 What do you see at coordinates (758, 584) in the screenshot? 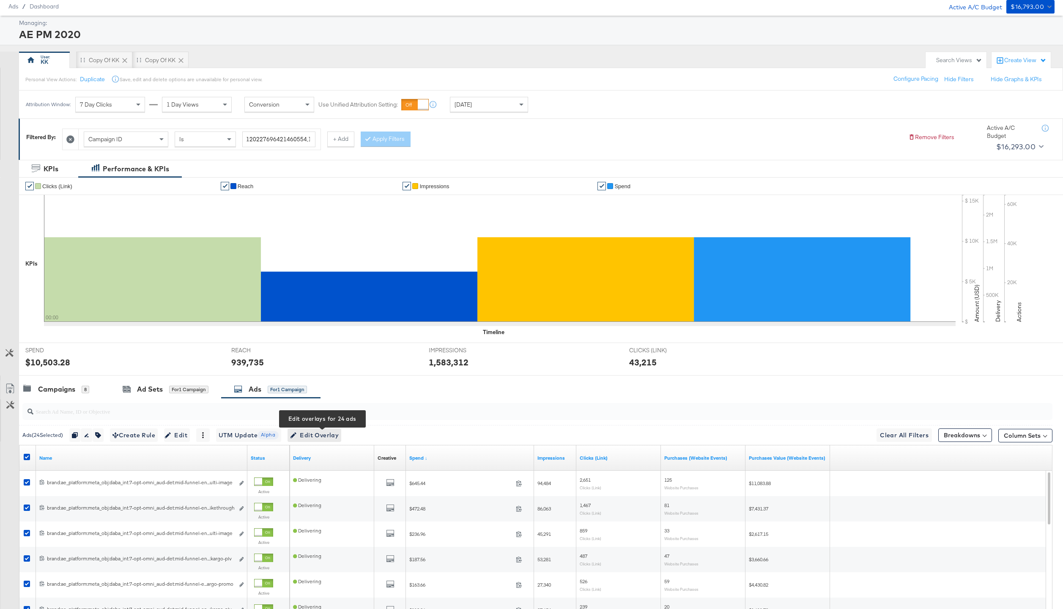
I see `span: $4,430.82` at bounding box center [758, 584].